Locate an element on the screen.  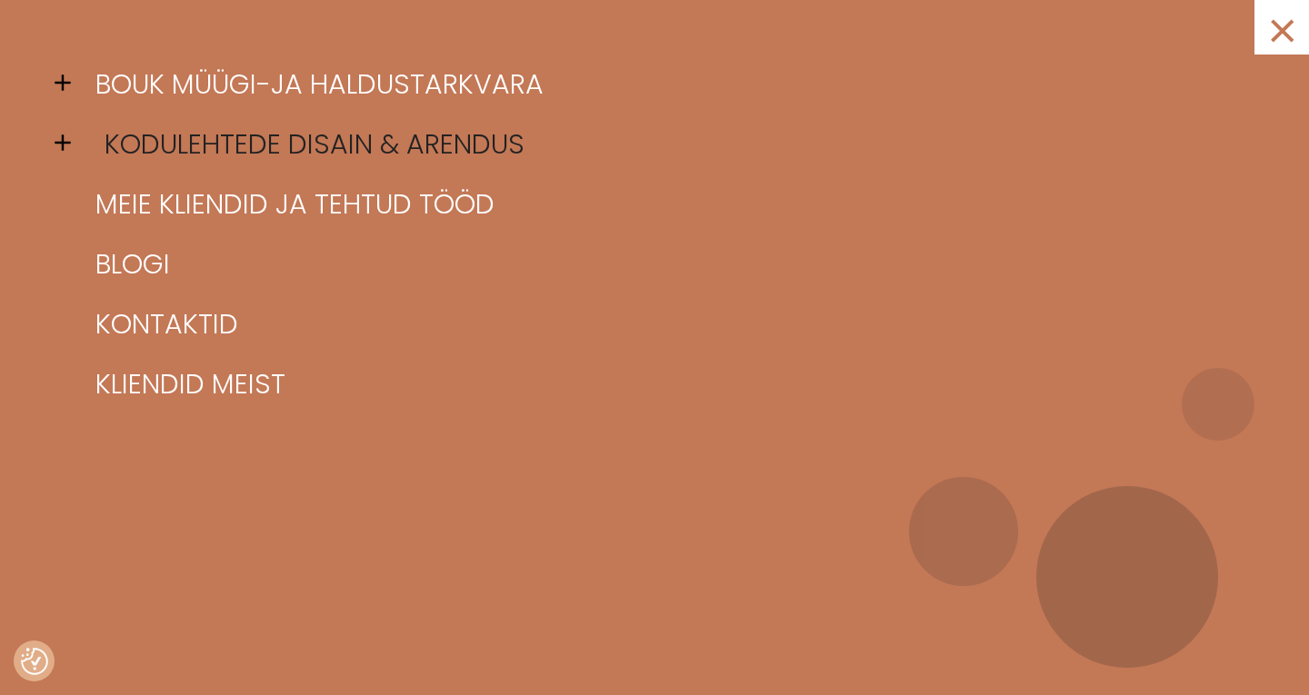
a: Meie kliendid ja tehtud tööd is located at coordinates (668, 205).